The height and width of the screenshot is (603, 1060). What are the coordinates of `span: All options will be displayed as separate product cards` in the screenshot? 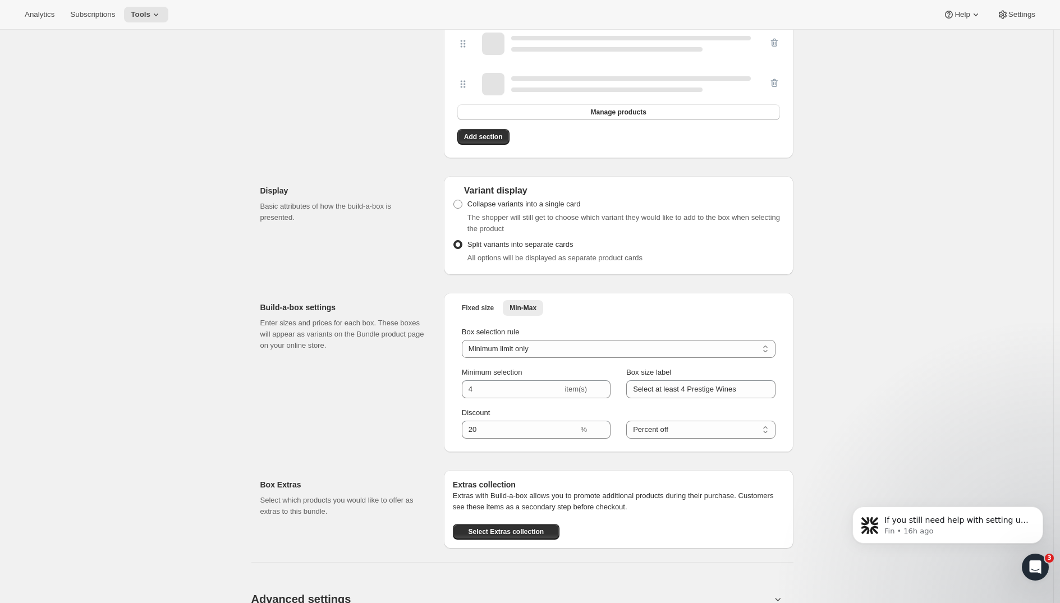 It's located at (555, 257).